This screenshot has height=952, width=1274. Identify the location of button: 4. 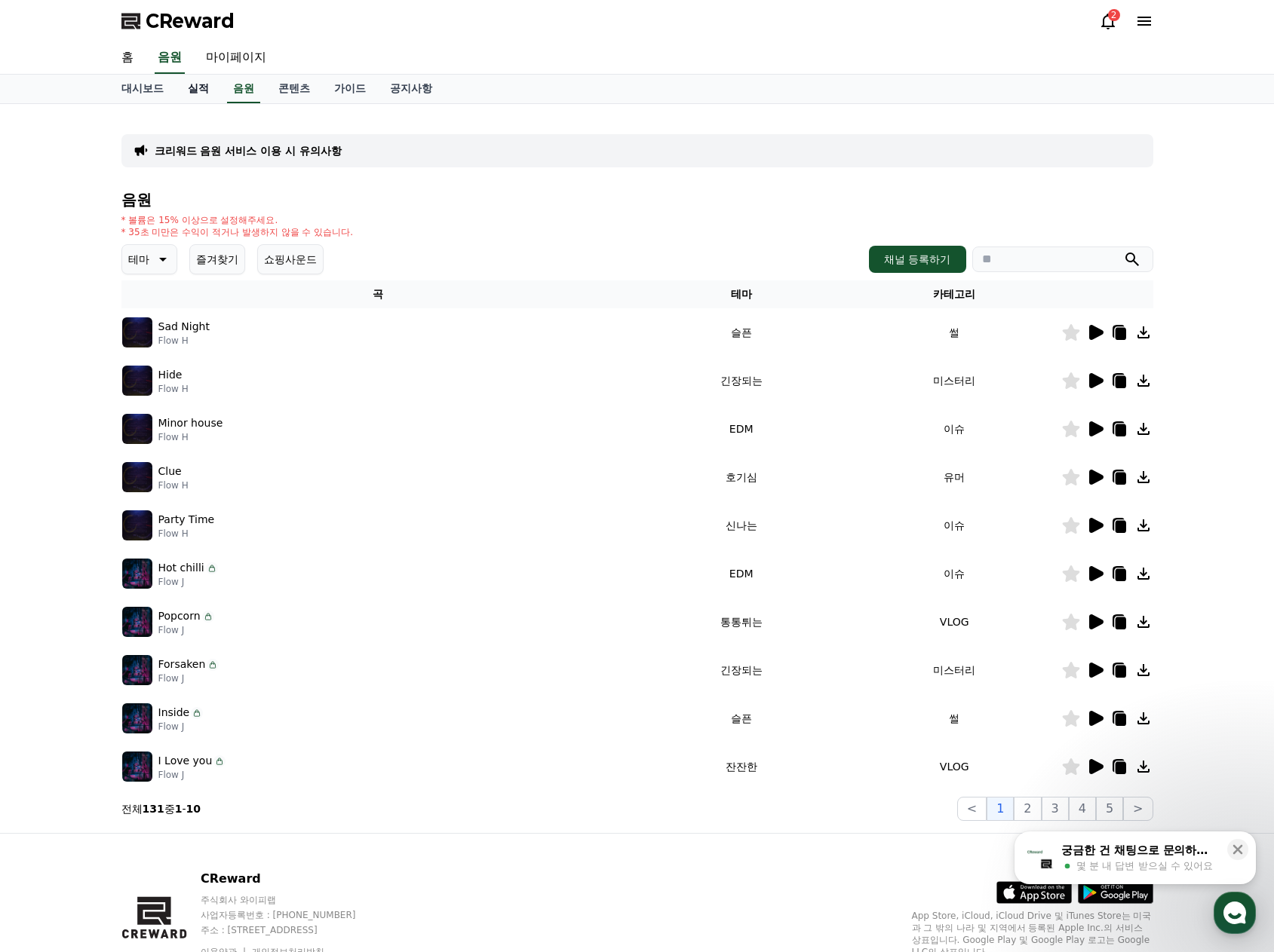
(1082, 809).